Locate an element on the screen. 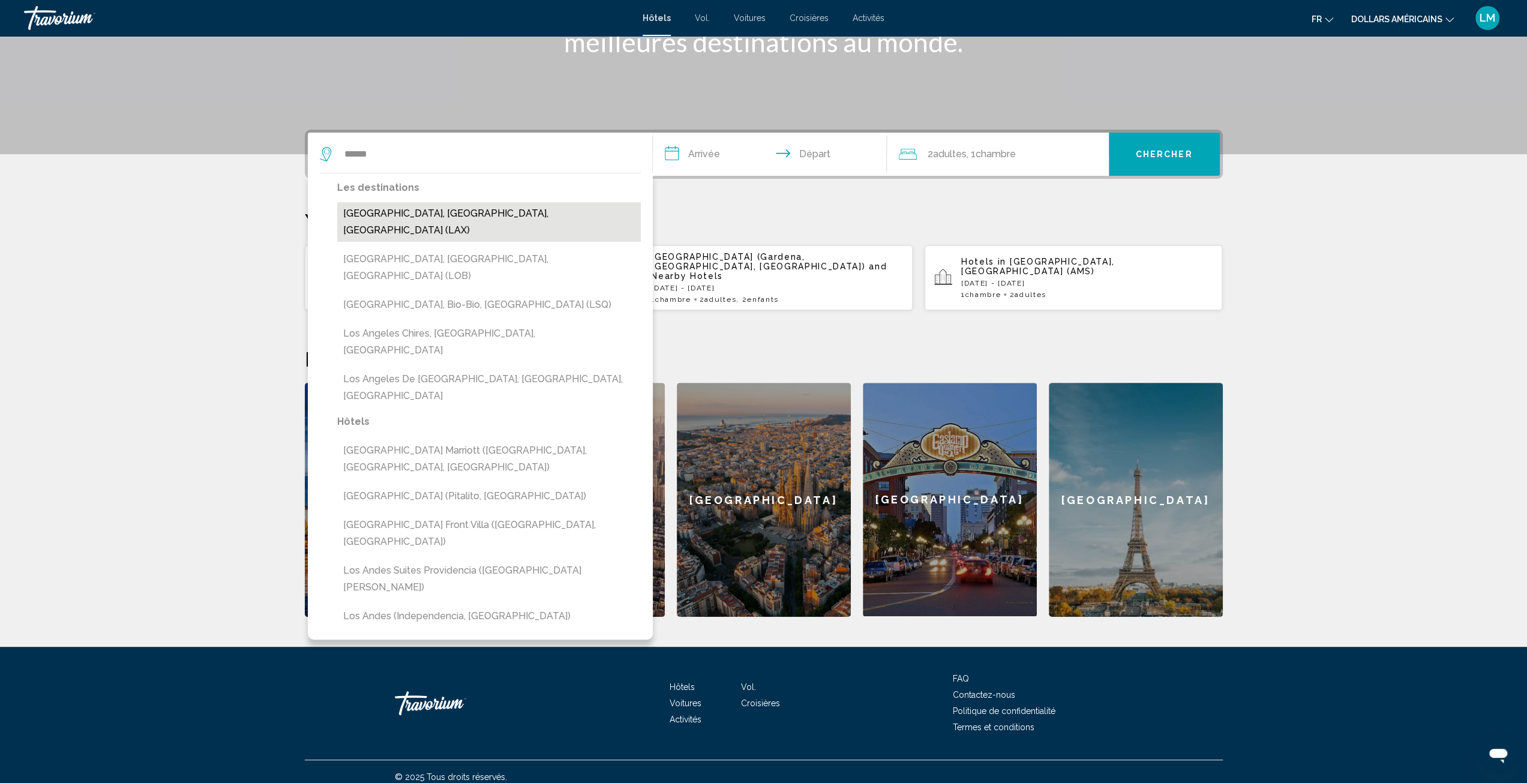  font: Termes et conditions is located at coordinates (993, 727).